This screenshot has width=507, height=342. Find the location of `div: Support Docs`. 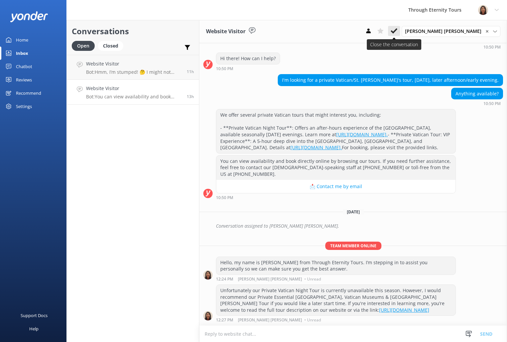

div: Support Docs is located at coordinates (34, 315).